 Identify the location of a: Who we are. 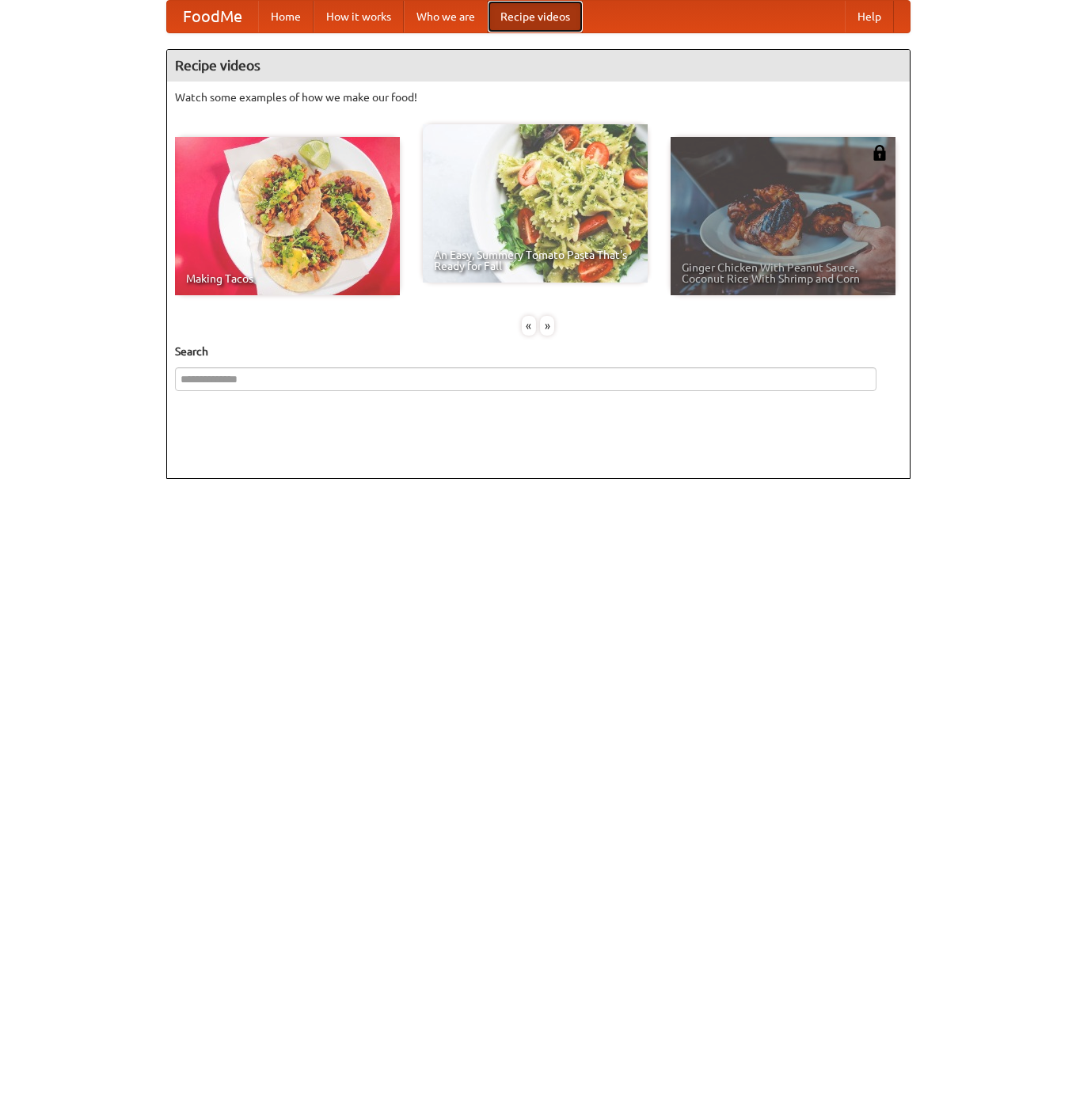
(445, 17).